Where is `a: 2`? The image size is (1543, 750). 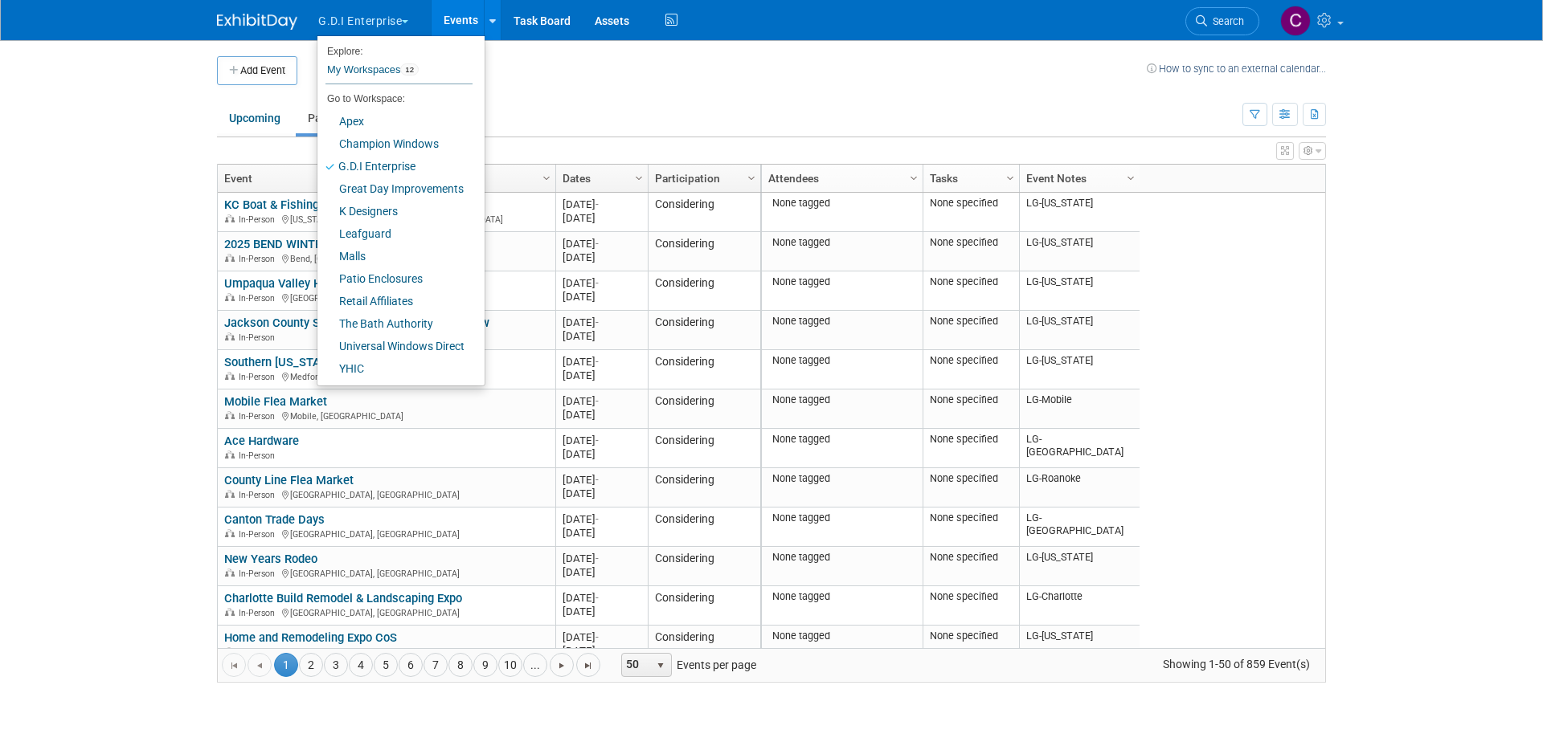 a: 2 is located at coordinates (311, 665).